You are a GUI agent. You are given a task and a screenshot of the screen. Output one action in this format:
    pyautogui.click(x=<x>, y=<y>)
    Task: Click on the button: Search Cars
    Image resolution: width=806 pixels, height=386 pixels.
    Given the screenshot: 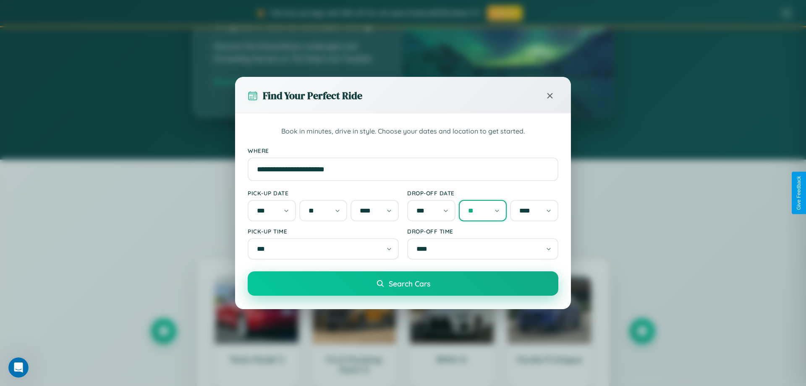 What is the action you would take?
    pyautogui.click(x=403, y=283)
    